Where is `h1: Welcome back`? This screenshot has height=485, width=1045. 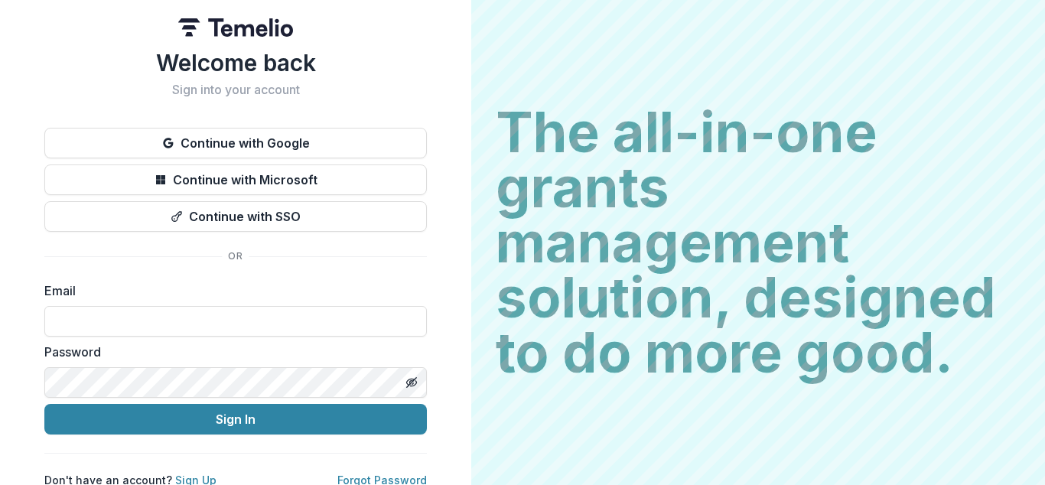 h1: Welcome back is located at coordinates (236, 63).